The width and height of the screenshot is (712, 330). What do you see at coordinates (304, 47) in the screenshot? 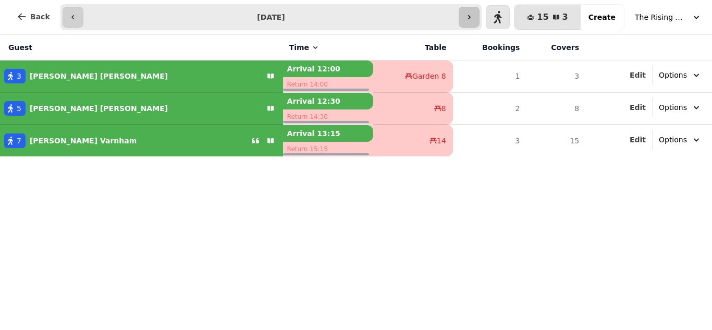
I see `button: Time` at bounding box center [304, 47].